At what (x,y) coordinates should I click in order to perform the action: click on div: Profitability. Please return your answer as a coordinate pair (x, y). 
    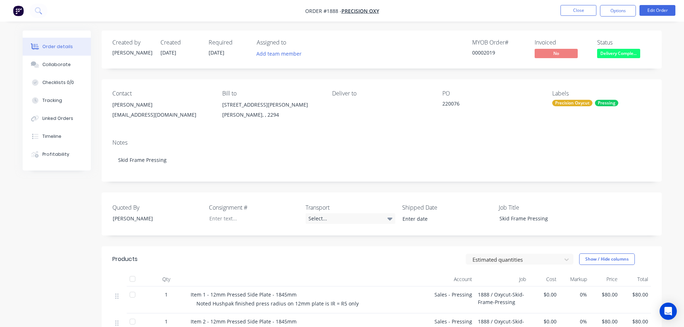
    Looking at the image, I should click on (56, 154).